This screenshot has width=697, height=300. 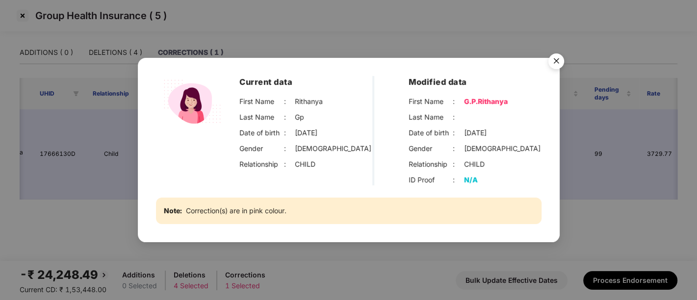 What do you see at coordinates (305, 82) in the screenshot?
I see `h3: Current data` at bounding box center [305, 82].